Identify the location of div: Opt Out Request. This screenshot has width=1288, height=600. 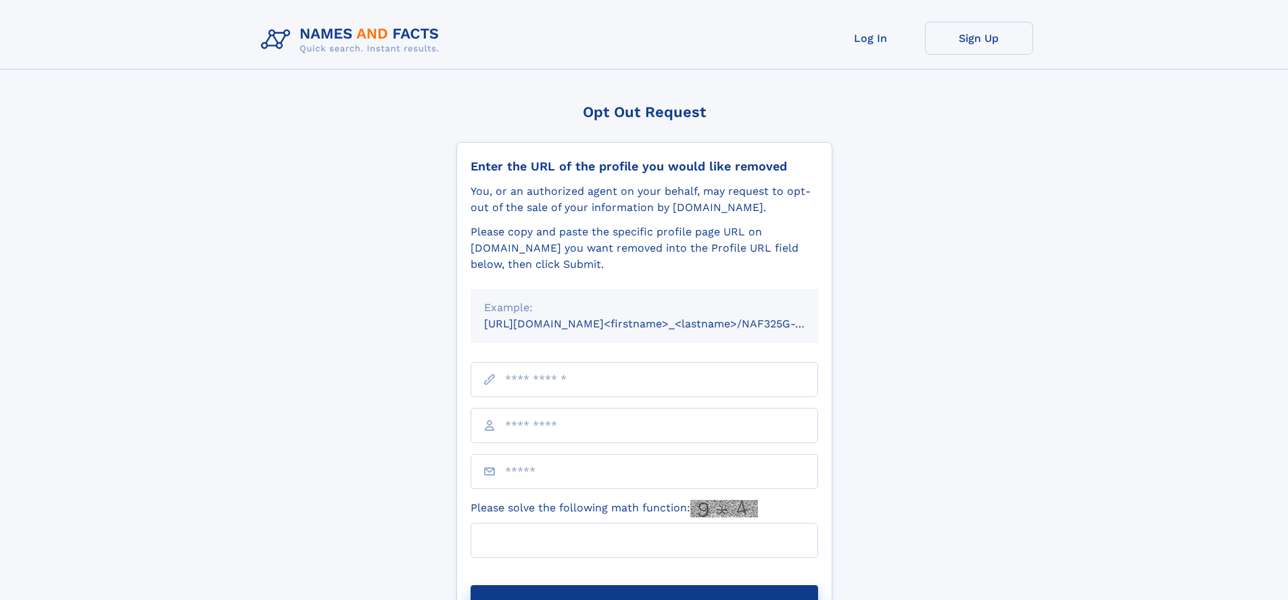
(644, 112).